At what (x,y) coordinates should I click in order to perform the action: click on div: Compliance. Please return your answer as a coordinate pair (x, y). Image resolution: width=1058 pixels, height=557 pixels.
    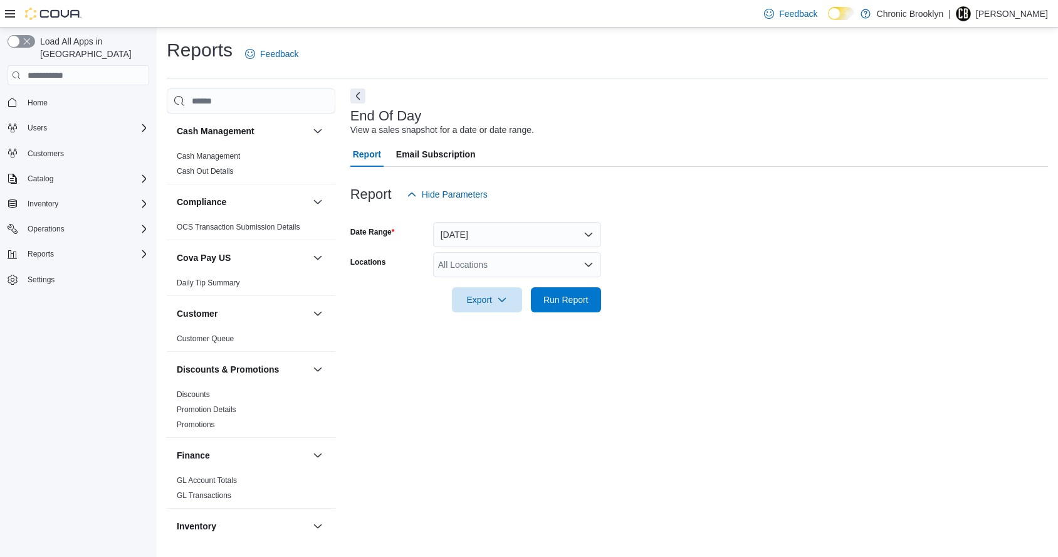
    Looking at the image, I should click on (251, 229).